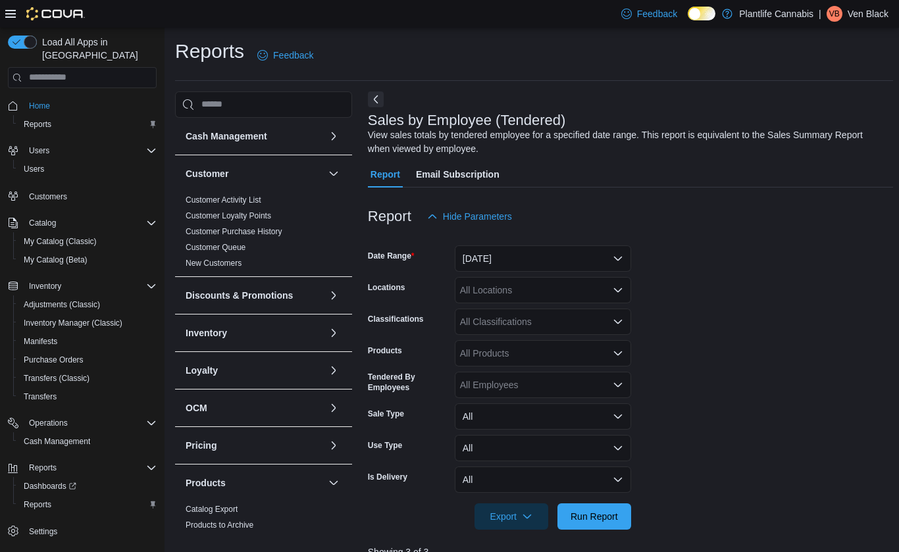  What do you see at coordinates (88, 305) in the screenshot?
I see `button: Adjustments (Classic)` at bounding box center [88, 305].